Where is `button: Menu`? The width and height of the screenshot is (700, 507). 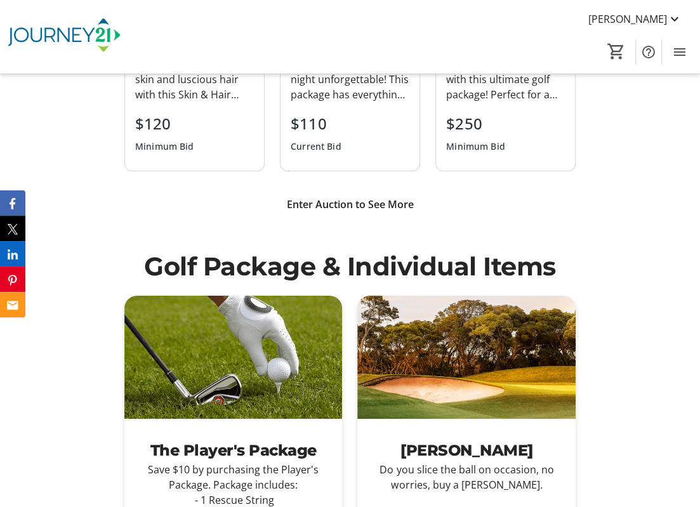
button: Menu is located at coordinates (680, 52).